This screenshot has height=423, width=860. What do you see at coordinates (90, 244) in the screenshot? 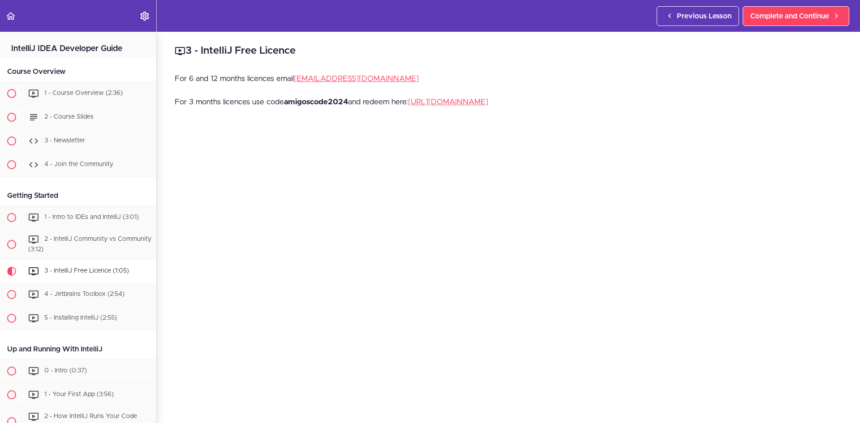
I see `span: 2 - IntelliJ Community vs Community (3:12)` at bounding box center [90, 244].